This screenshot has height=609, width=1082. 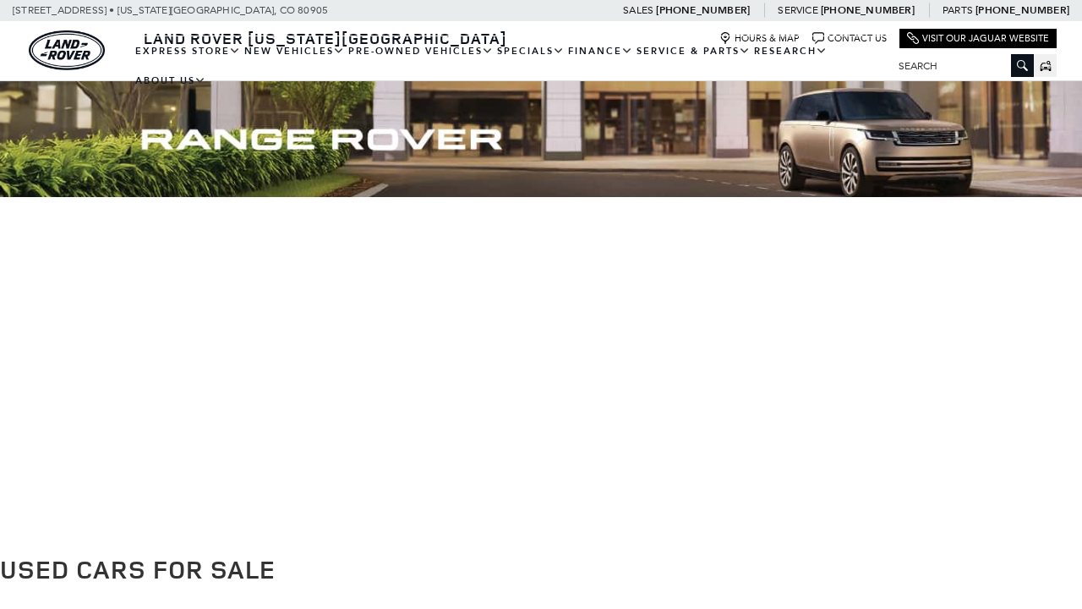 I want to click on a: Finance, so click(x=600, y=51).